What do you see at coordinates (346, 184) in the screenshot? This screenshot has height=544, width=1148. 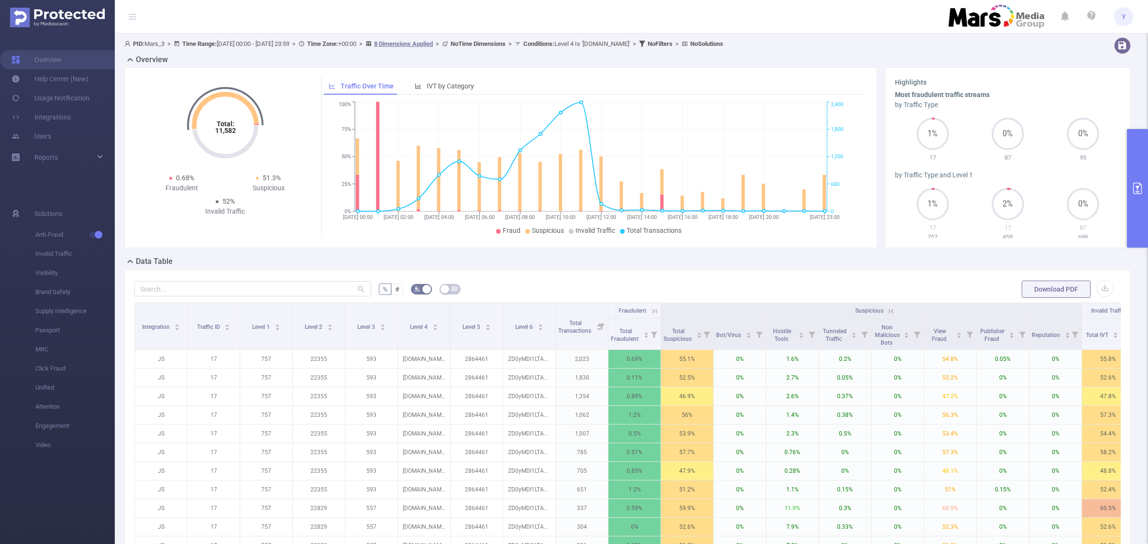 I see `tspan: 25%` at bounding box center [346, 184].